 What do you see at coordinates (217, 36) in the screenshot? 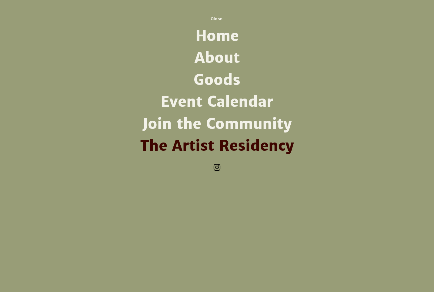
I see `a: Home` at bounding box center [217, 36].